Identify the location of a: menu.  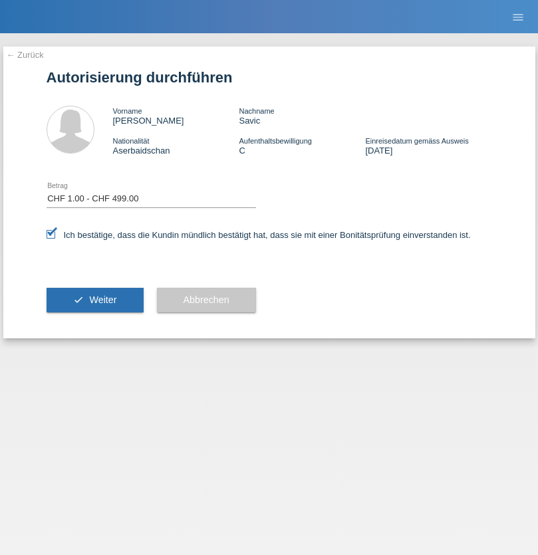
(518, 17).